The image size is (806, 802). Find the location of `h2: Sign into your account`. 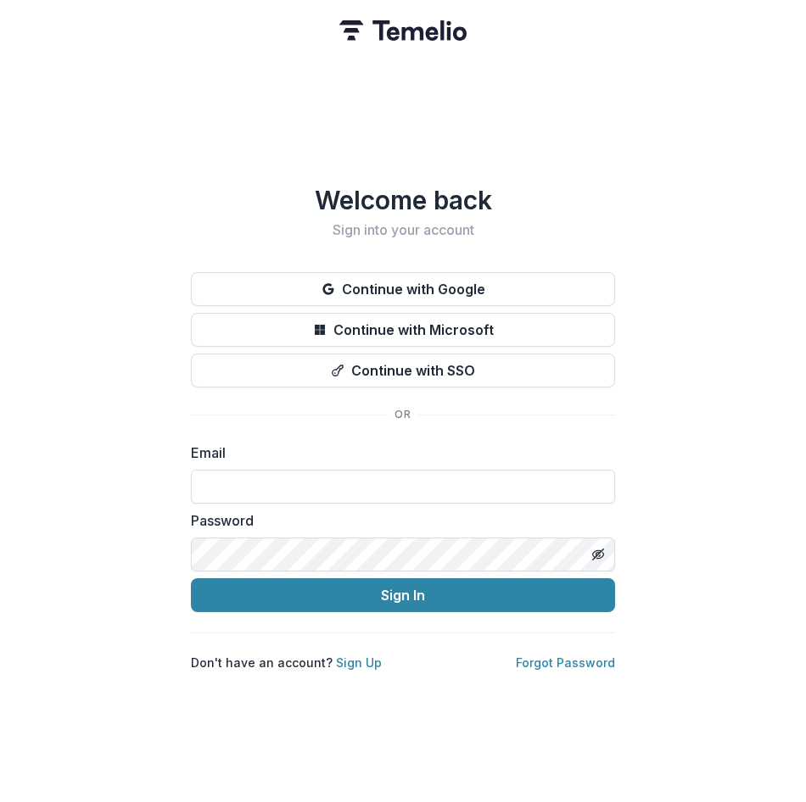

h2: Sign into your account is located at coordinates (403, 230).